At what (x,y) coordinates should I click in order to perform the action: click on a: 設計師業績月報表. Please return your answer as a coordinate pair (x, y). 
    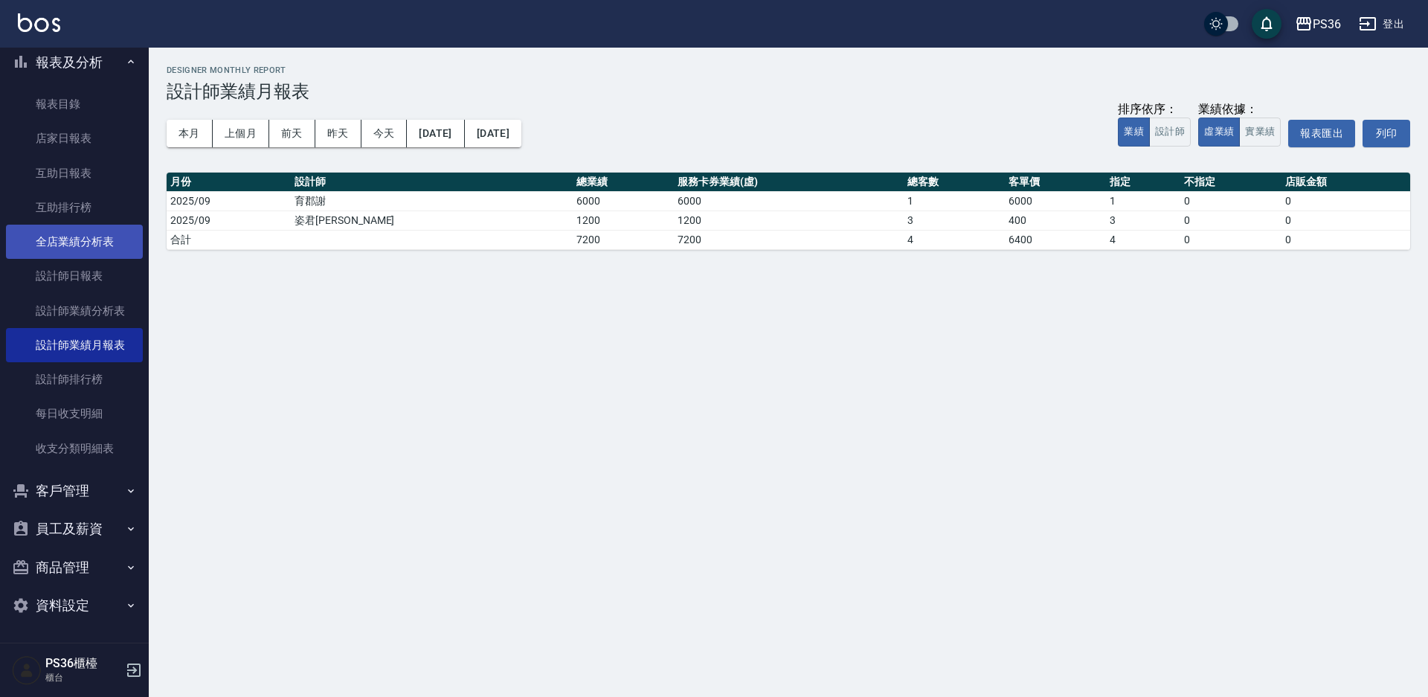
    Looking at the image, I should click on (74, 345).